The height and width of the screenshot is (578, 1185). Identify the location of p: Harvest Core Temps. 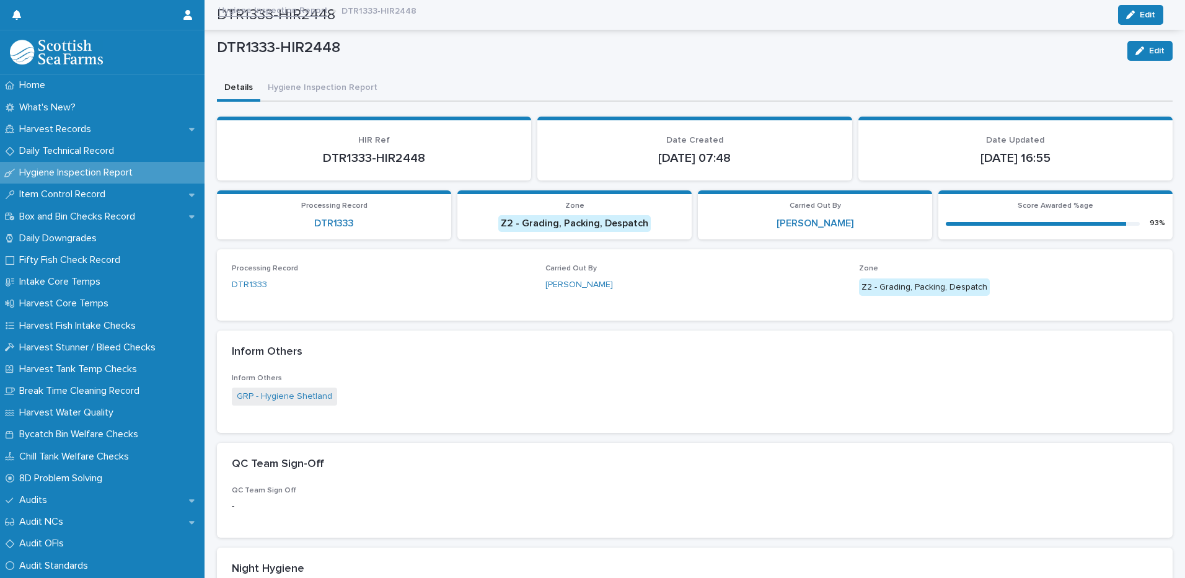
(66, 303).